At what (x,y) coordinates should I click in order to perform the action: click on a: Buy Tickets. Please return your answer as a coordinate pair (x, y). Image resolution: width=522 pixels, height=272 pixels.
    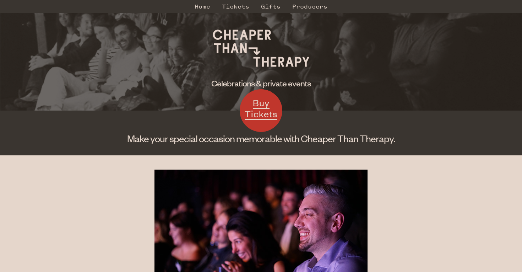
    Looking at the image, I should click on (261, 110).